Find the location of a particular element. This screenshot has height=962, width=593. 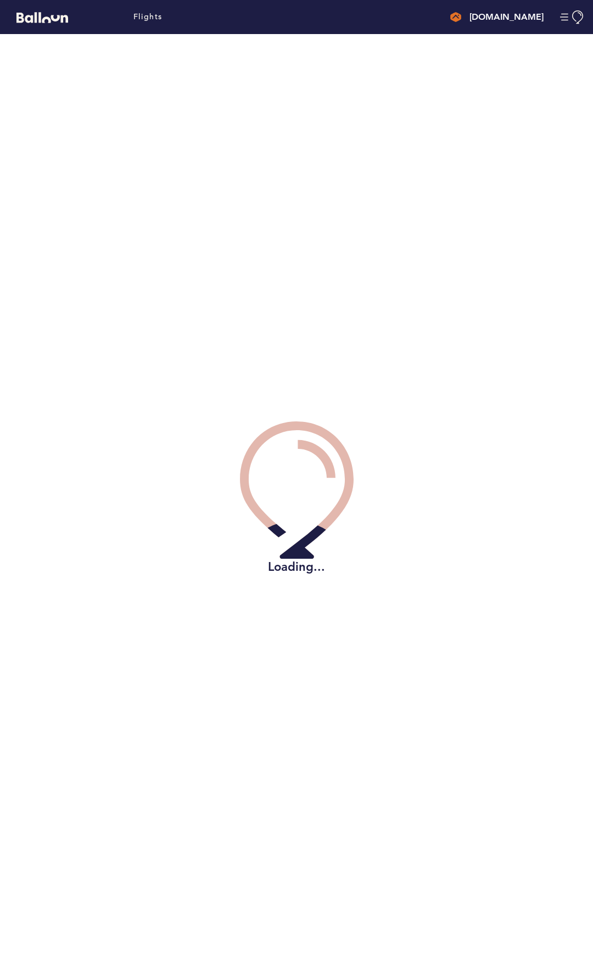

h2: Loading... is located at coordinates (297, 567).